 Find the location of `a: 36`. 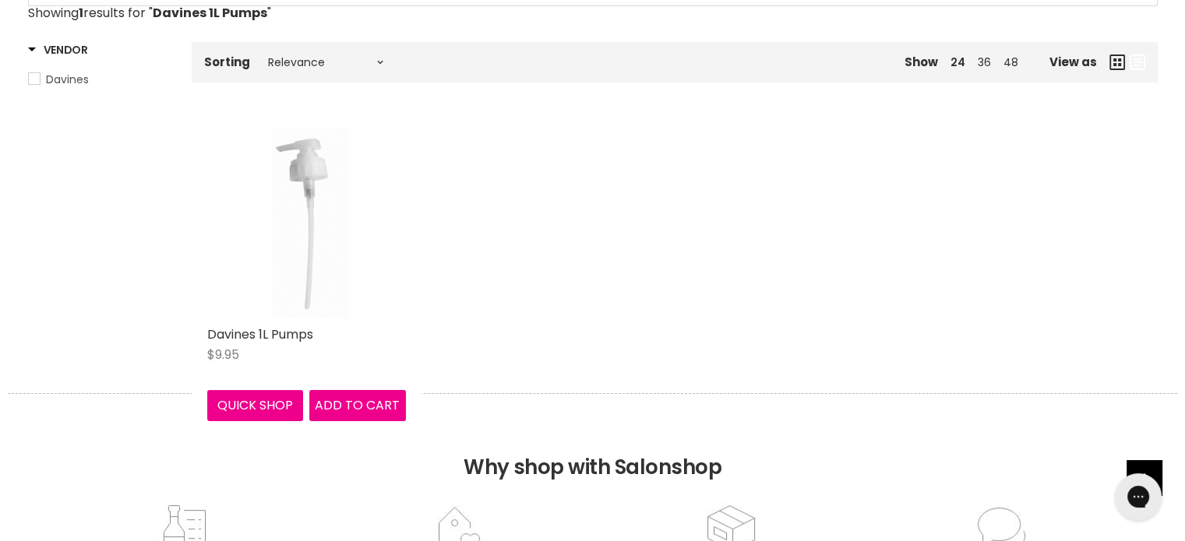

a: 36 is located at coordinates (984, 62).